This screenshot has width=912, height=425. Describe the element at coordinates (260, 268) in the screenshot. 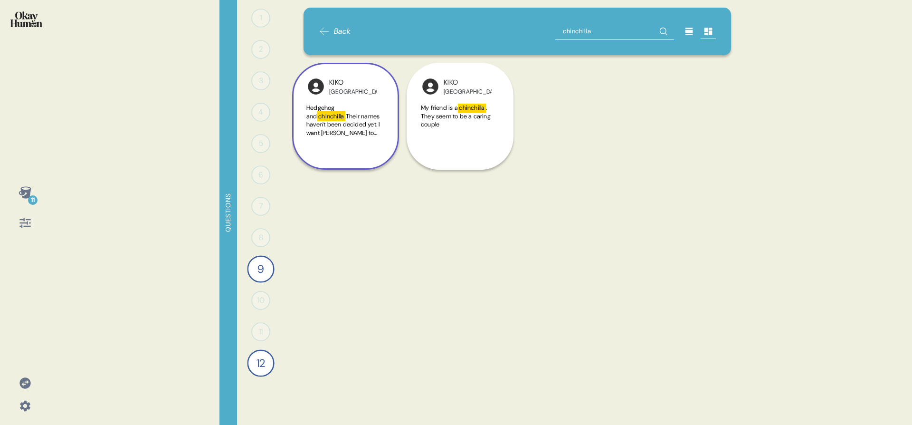

I see `div: 9` at that location.